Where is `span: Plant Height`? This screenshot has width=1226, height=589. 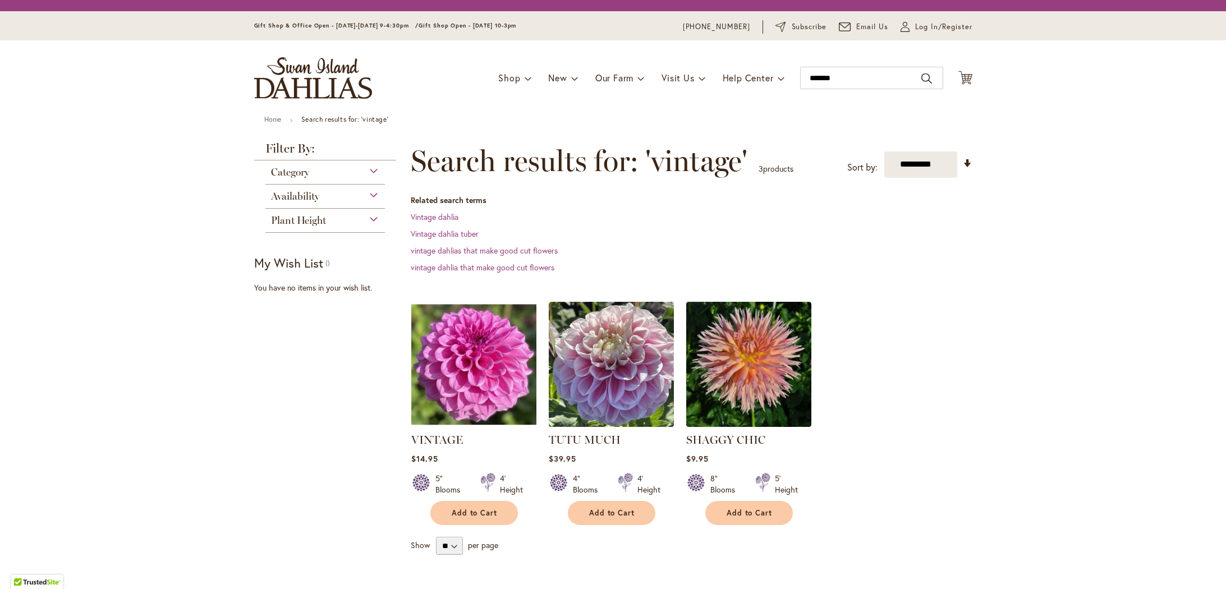
span: Plant Height is located at coordinates (298, 221).